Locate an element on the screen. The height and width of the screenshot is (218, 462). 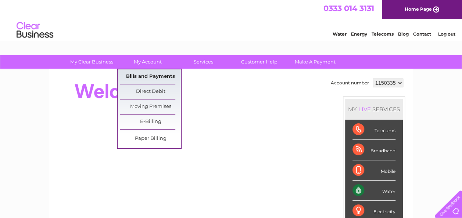
div: Telecoms is located at coordinates (374, 130).